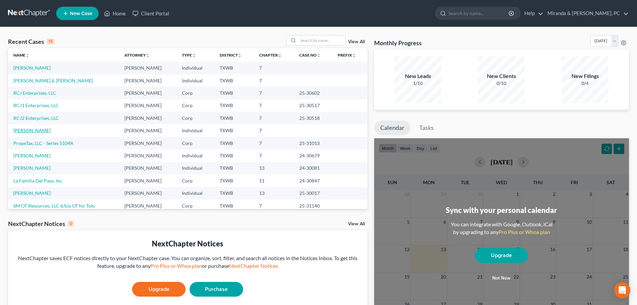  What do you see at coordinates (502, 76) in the screenshot?
I see `div: New Clients` at bounding box center [502, 76].